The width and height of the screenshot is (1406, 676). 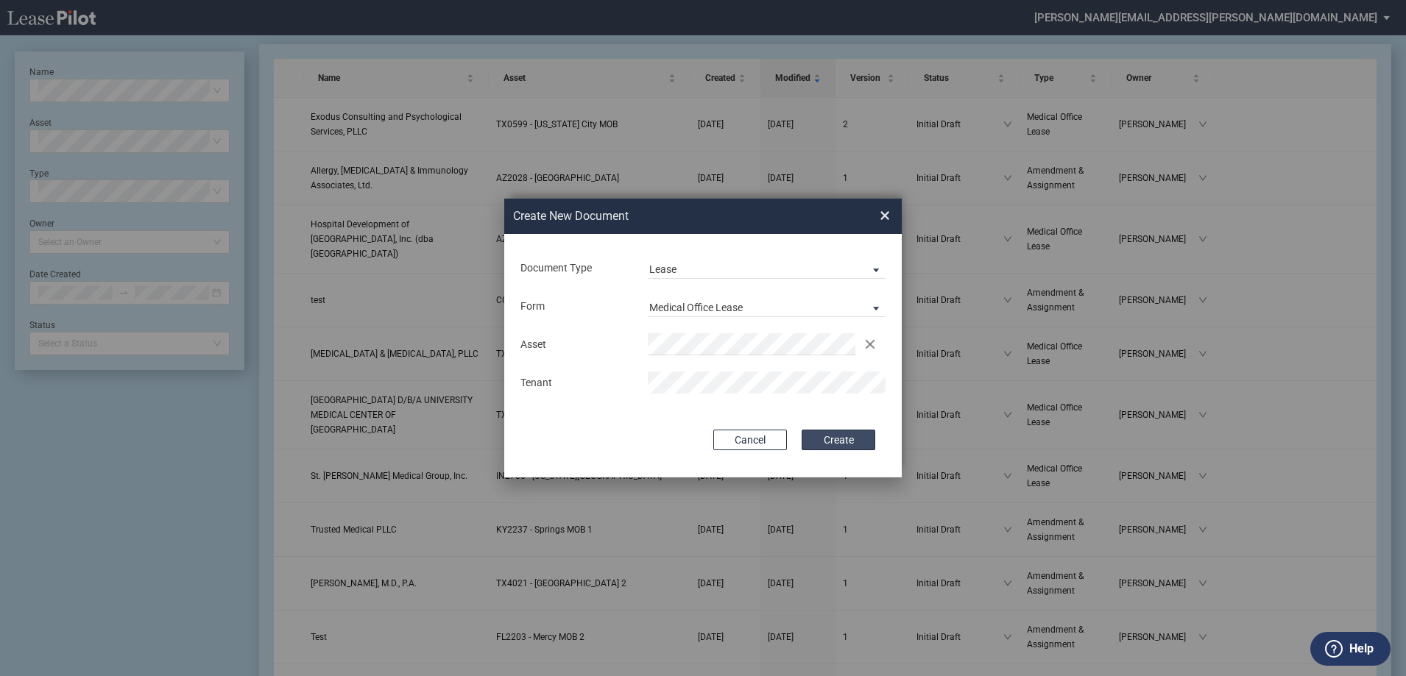 What do you see at coordinates (670, 216) in the screenshot?
I see `h2: Create New Document` at bounding box center [670, 216].